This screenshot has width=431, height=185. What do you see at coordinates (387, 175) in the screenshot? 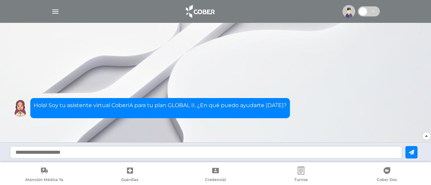
I see `a: Cober Doc` at bounding box center [387, 175].